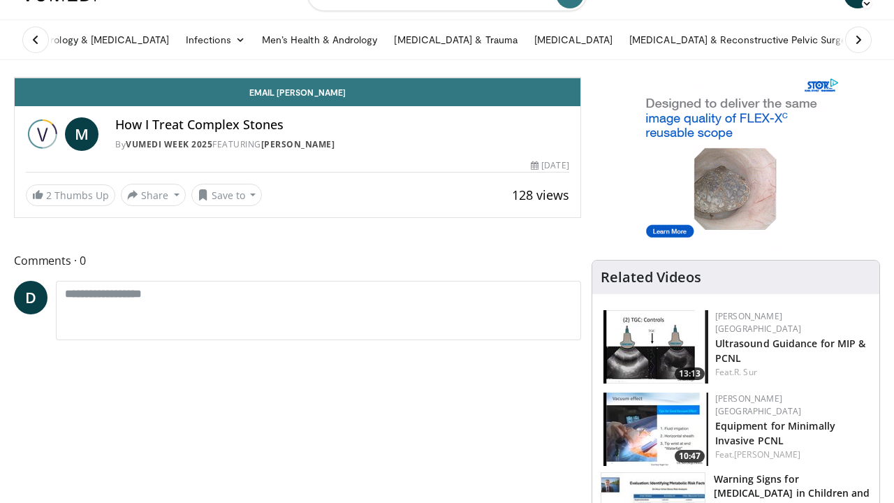 This screenshot has width=894, height=503. What do you see at coordinates (656, 429) in the screenshot?
I see `a: 10:47` at bounding box center [656, 429].